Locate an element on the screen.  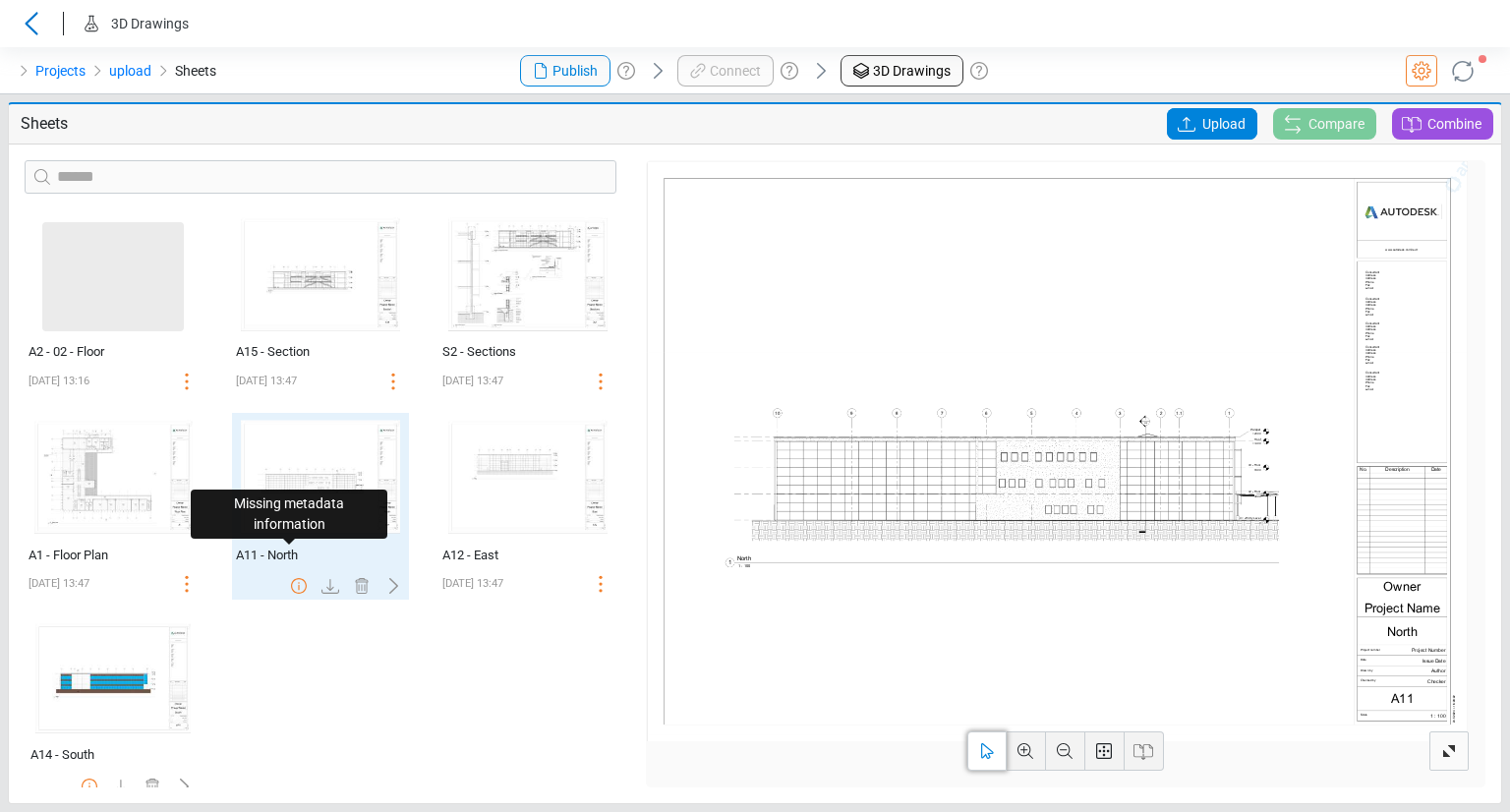
div: A15 - Section is located at coordinates (299, 352).